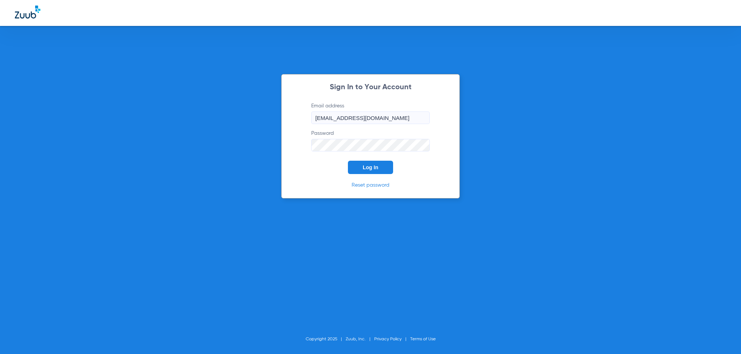 The width and height of the screenshot is (741, 354). Describe the element at coordinates (371, 145) in the screenshot. I see `input: Password` at that location.